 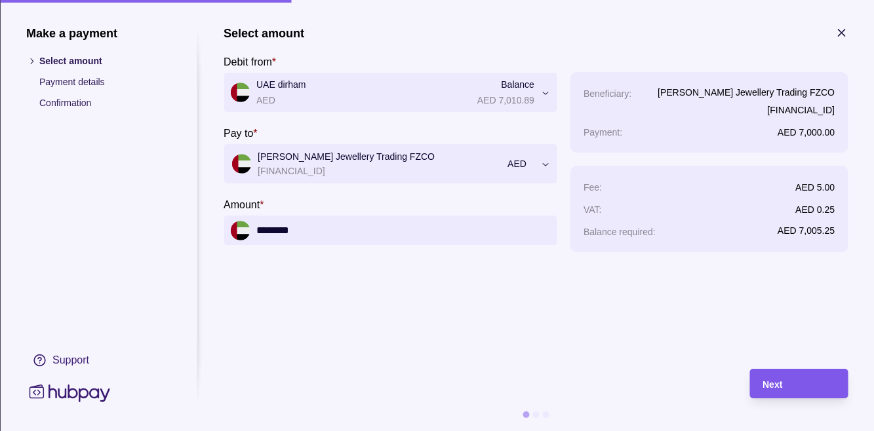 I want to click on p: AED 0.25, so click(x=815, y=210).